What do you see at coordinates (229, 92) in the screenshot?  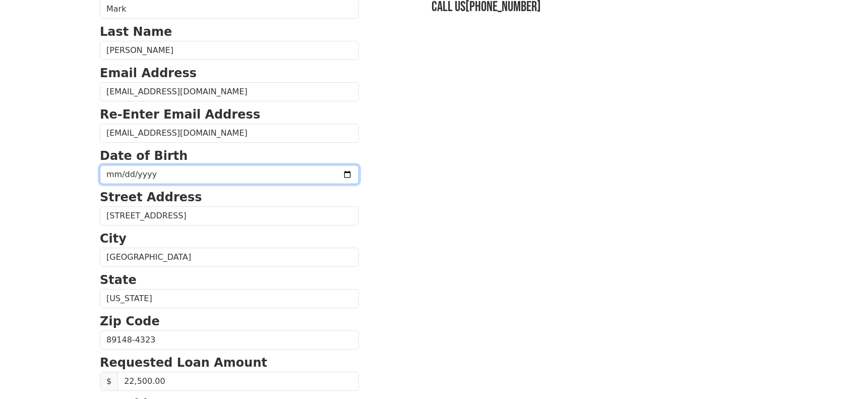 I see `input: Email Address` at bounding box center [229, 92].